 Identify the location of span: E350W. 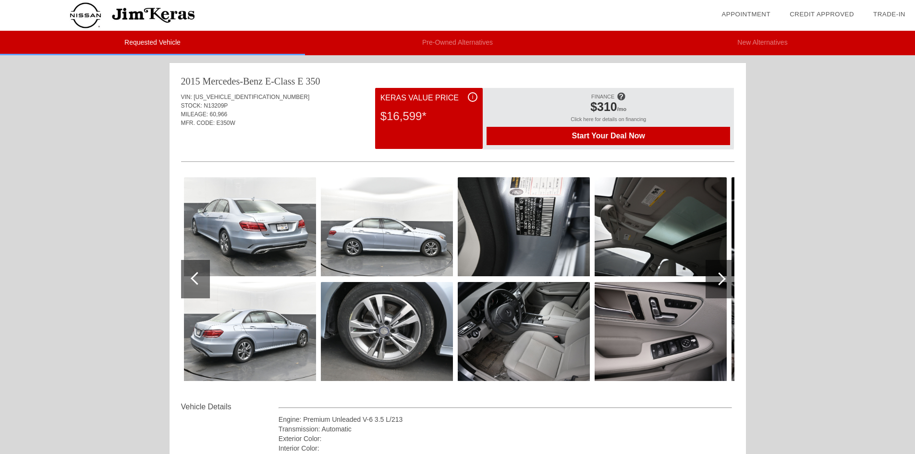
(226, 123).